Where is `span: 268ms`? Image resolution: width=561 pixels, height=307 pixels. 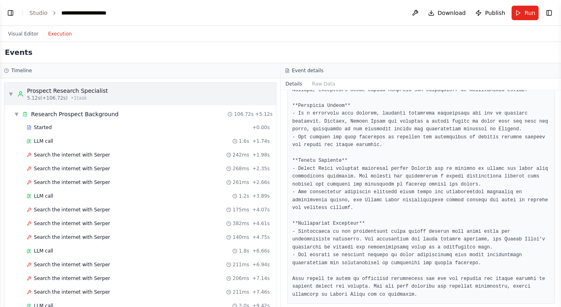
span: 268ms is located at coordinates (241, 168).